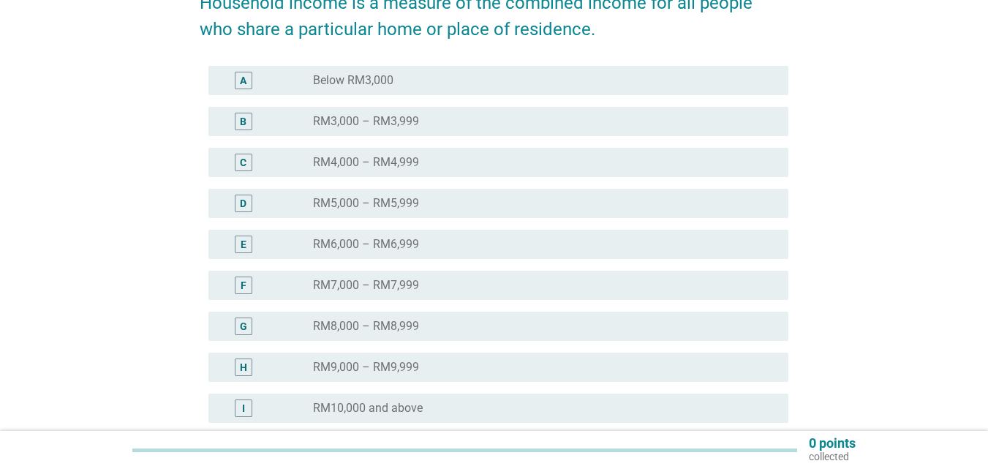  What do you see at coordinates (244, 408) in the screenshot?
I see `div: I` at bounding box center [244, 408].